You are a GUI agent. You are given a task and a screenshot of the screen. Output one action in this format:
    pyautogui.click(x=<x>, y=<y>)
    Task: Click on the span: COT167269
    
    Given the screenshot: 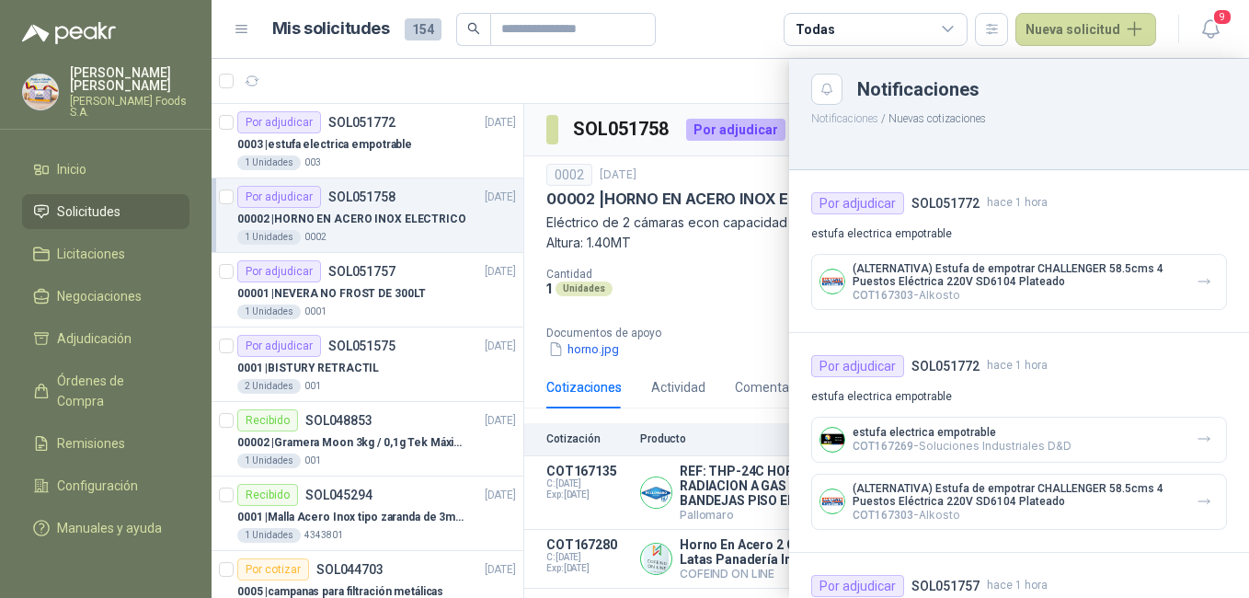 What is the action you would take?
    pyautogui.click(x=883, y=446)
    